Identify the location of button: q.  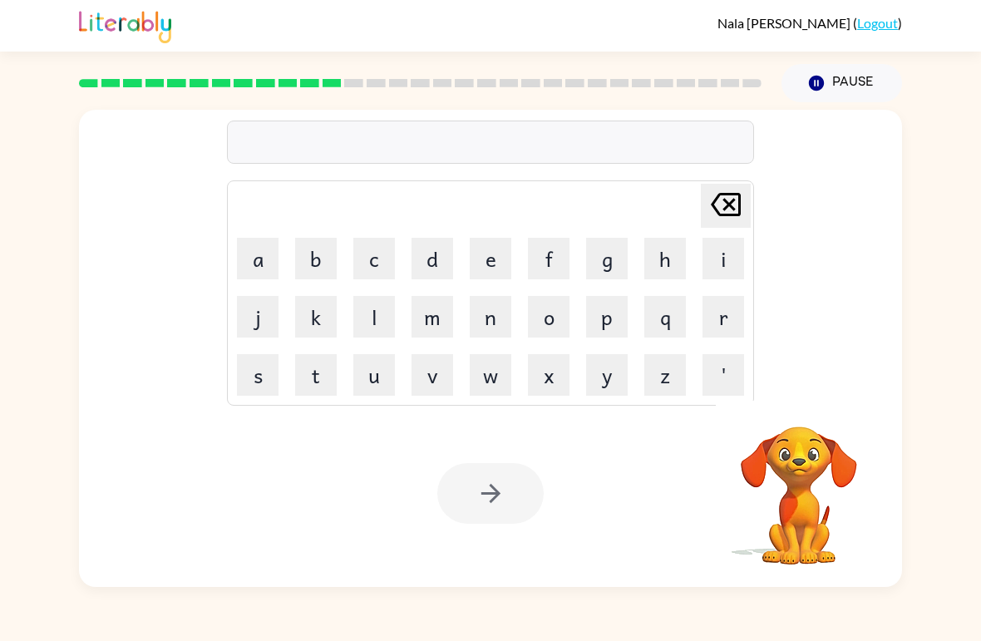
(665, 317).